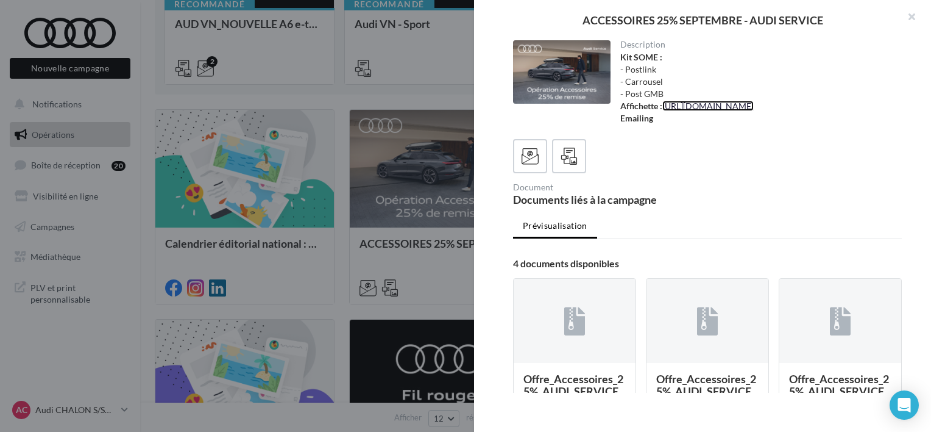 Image resolution: width=931 pixels, height=432 pixels. What do you see at coordinates (637, 118) in the screenshot?
I see `strong: Emailing` at bounding box center [637, 118].